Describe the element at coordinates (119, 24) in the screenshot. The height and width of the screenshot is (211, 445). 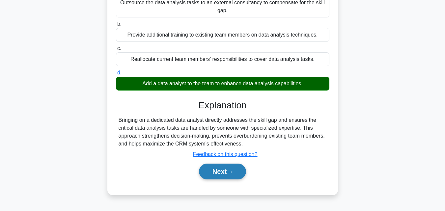
I see `span: b.` at that location.